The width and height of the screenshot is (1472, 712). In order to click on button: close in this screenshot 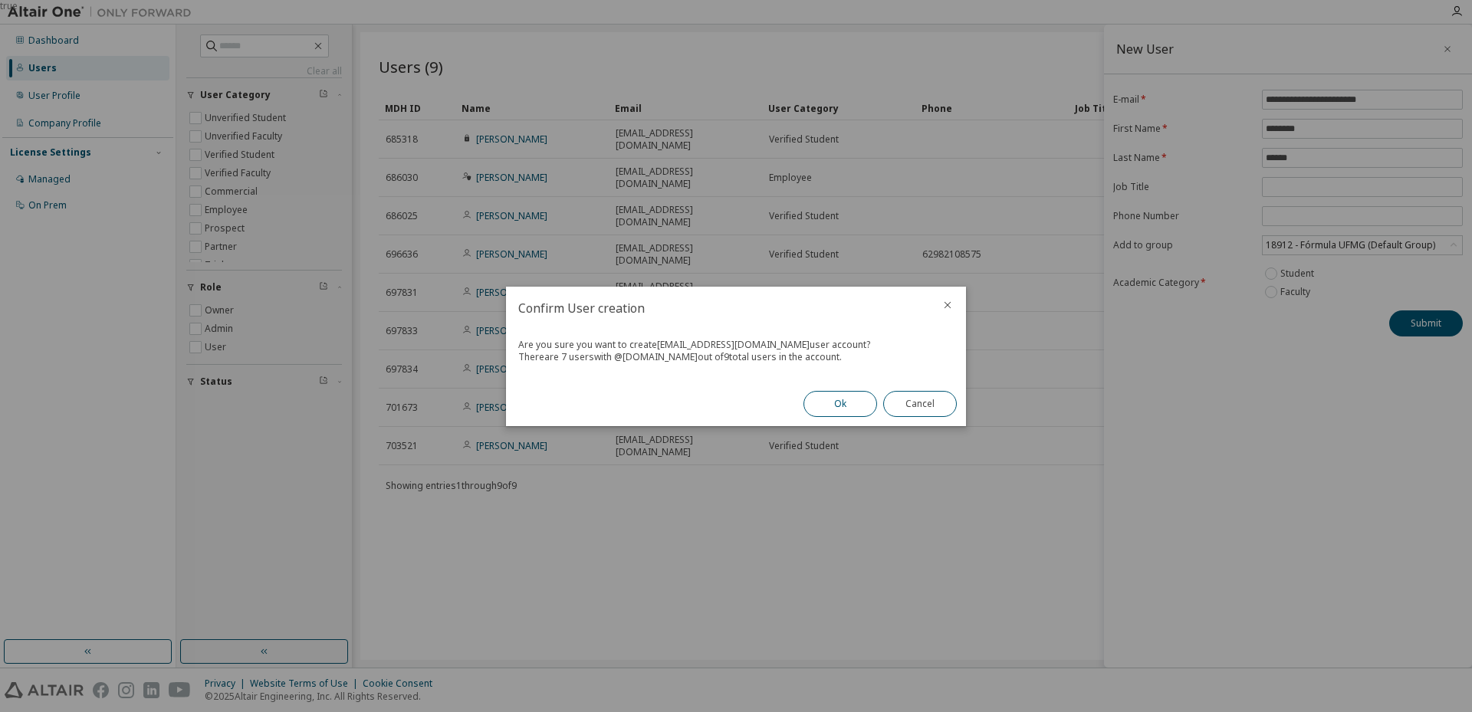, I will do `click(947, 305)`.